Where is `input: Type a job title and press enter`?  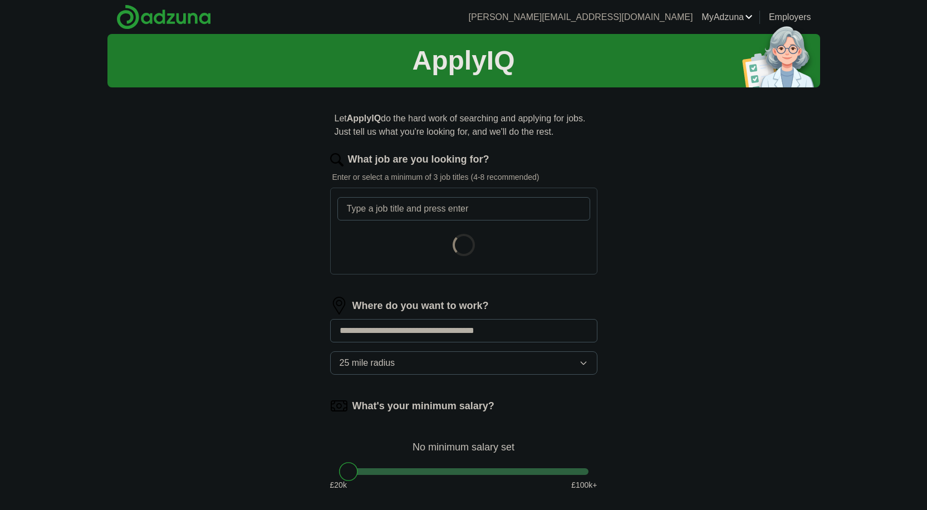 input: Type a job title and press enter is located at coordinates (464, 209).